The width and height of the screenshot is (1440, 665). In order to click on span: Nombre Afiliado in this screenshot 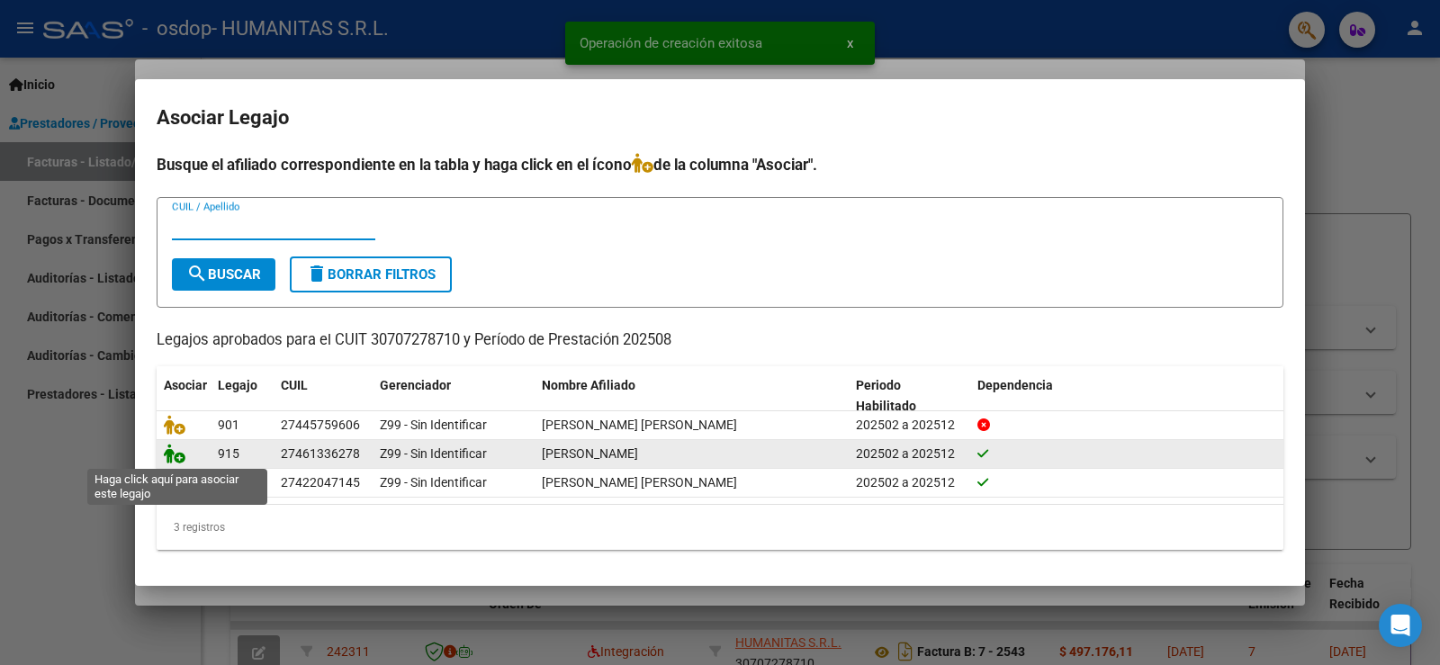, I will do `click(589, 385)`.